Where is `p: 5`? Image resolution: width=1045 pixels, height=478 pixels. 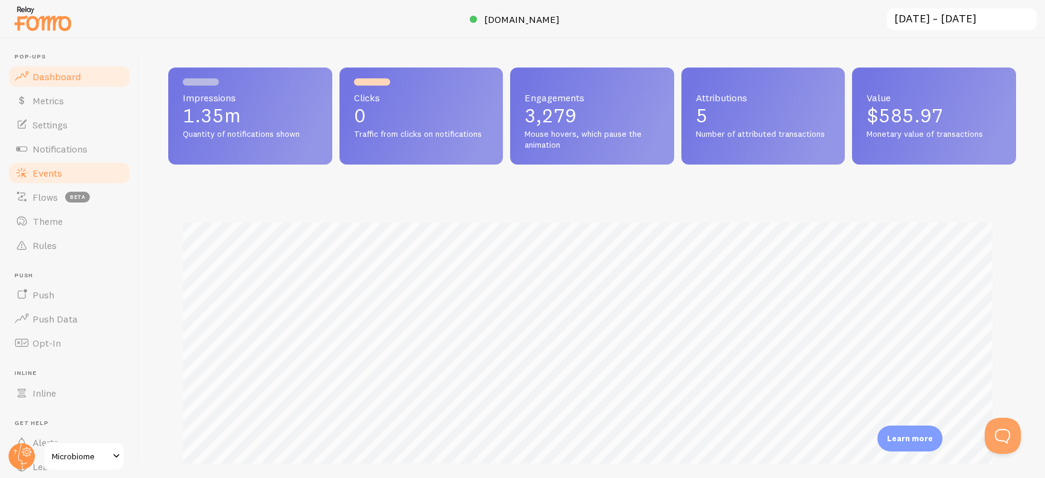
p: 5 is located at coordinates (763, 116).